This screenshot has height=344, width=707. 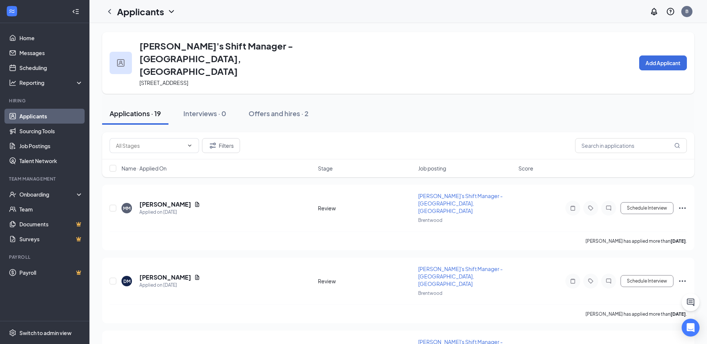 What do you see at coordinates (631, 146) in the screenshot?
I see `input: Search in applications` at bounding box center [631, 146].